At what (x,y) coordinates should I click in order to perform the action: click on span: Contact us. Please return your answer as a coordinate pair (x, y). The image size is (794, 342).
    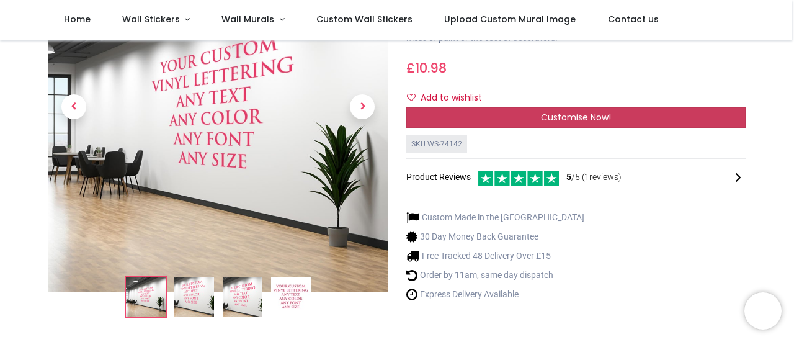
    Looking at the image, I should click on (633, 19).